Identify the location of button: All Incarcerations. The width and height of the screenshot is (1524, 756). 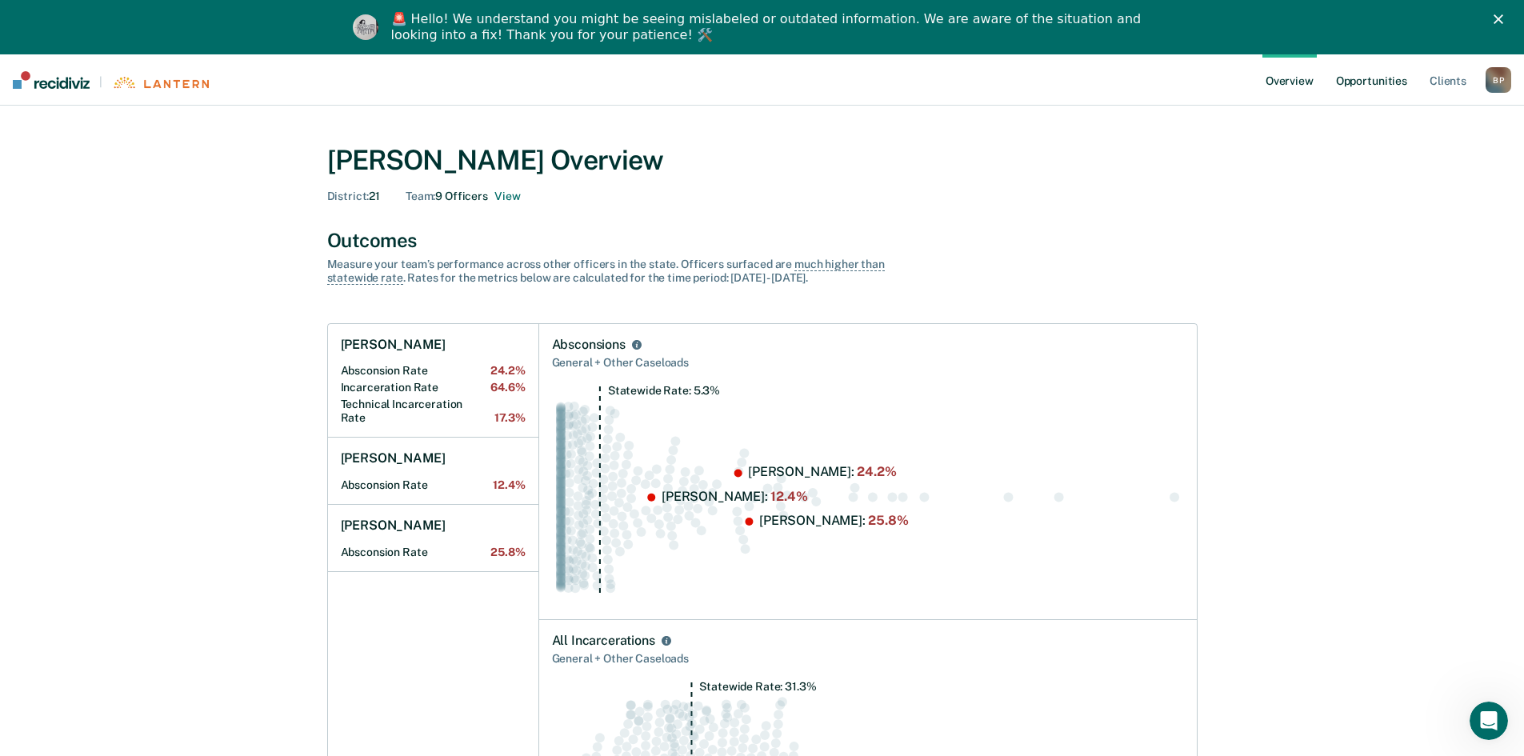
(667, 641).